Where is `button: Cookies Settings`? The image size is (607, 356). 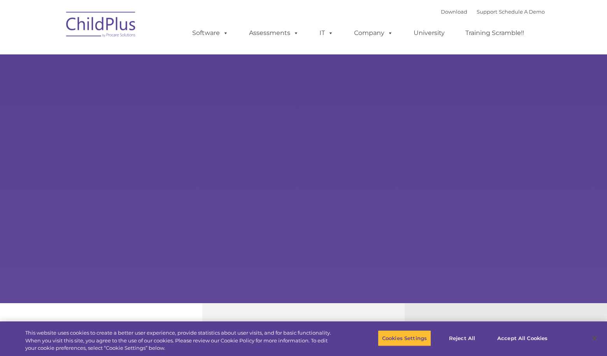 button: Cookies Settings is located at coordinates (404, 339).